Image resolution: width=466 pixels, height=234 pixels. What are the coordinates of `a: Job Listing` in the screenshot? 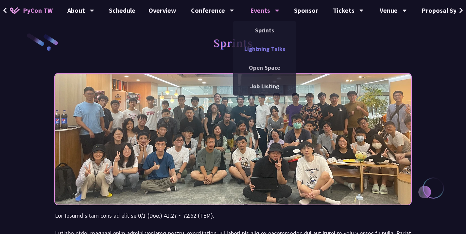 It's located at (265, 86).